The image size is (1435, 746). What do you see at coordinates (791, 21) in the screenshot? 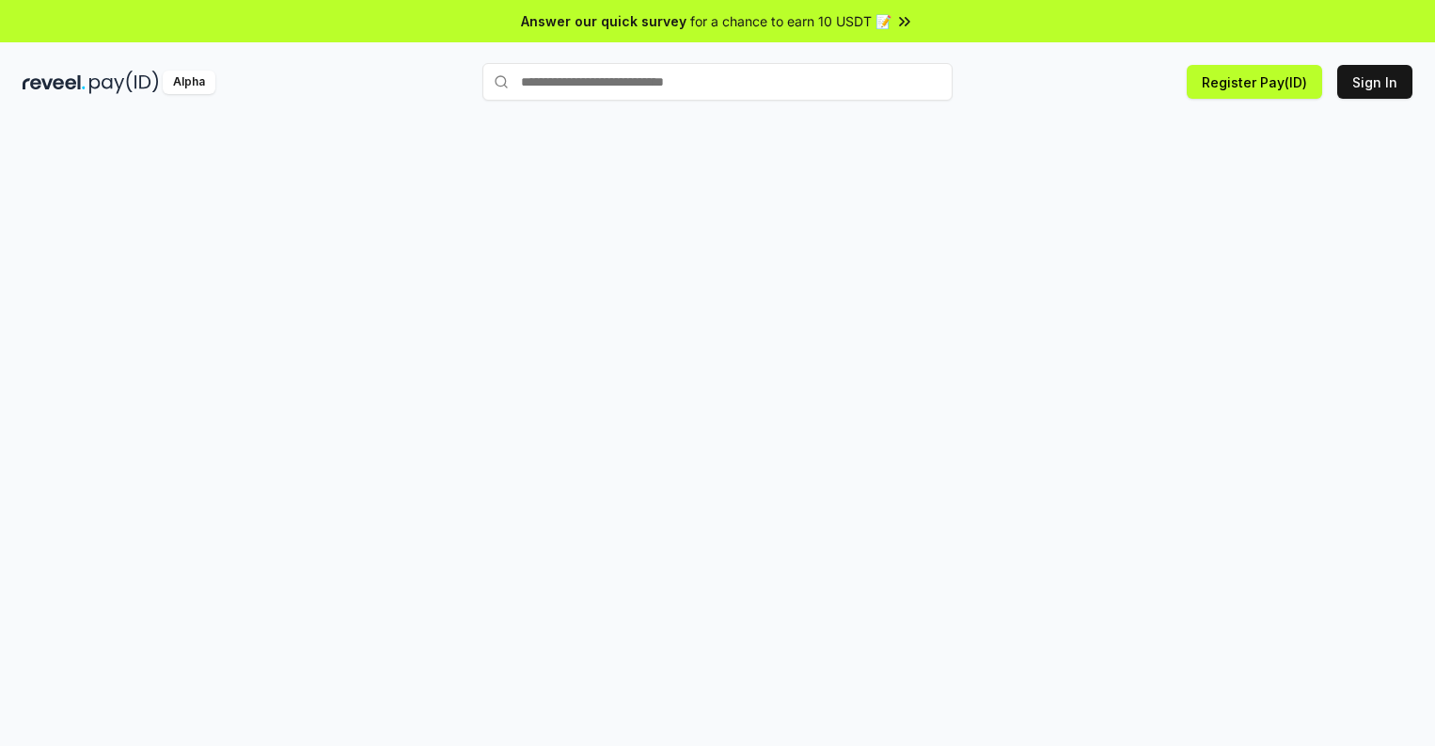
I see `span: for a chance to earn 10 USDT 📝` at bounding box center [791, 21].